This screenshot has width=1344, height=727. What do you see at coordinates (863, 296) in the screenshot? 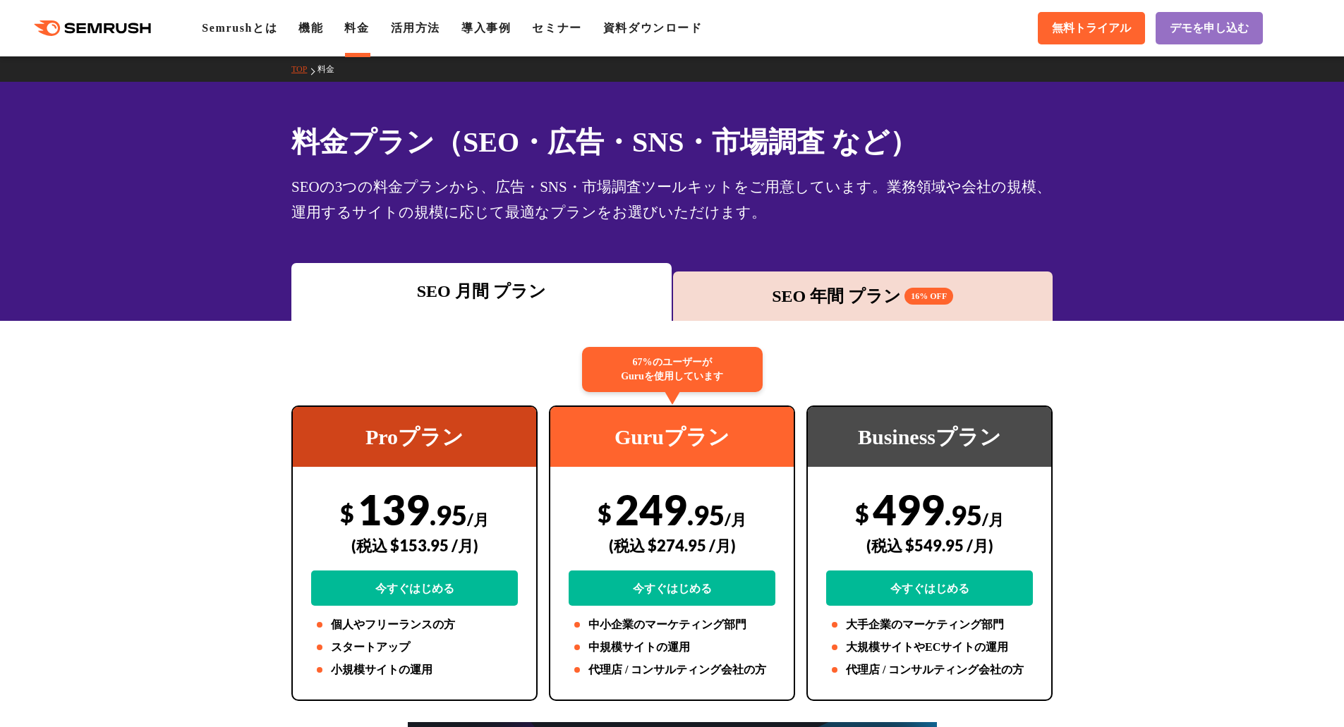
I see `div: SEO 年間 プラン` at bounding box center [863, 296].